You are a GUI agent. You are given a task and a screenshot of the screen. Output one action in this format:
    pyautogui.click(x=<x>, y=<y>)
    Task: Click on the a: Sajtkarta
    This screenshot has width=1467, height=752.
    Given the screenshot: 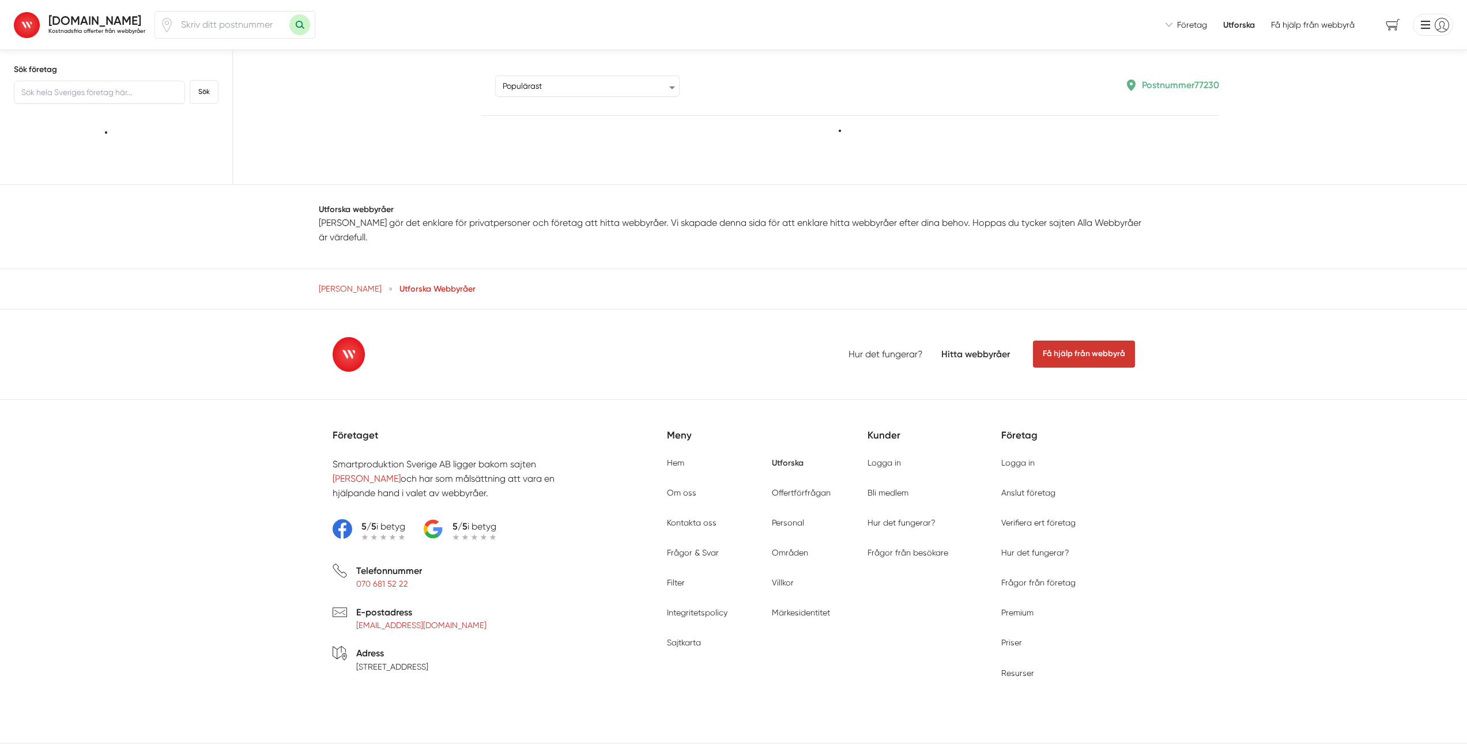 What is the action you would take?
    pyautogui.click(x=684, y=643)
    